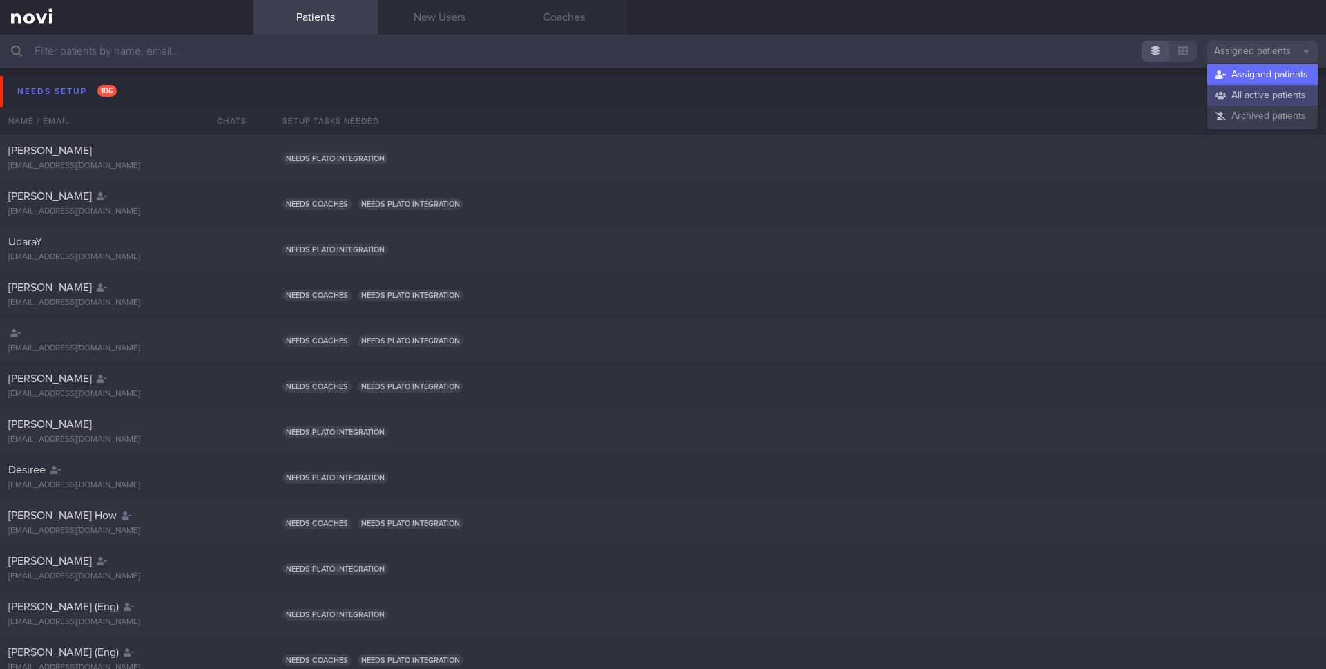  What do you see at coordinates (226, 121) in the screenshot?
I see `div: Chats` at bounding box center [226, 121].